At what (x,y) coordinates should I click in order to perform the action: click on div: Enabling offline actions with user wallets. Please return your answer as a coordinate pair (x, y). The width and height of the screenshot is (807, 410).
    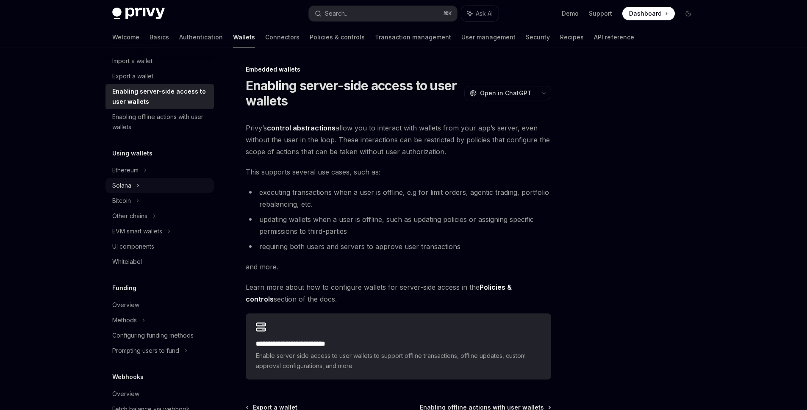
    Looking at the image, I should click on (160, 122).